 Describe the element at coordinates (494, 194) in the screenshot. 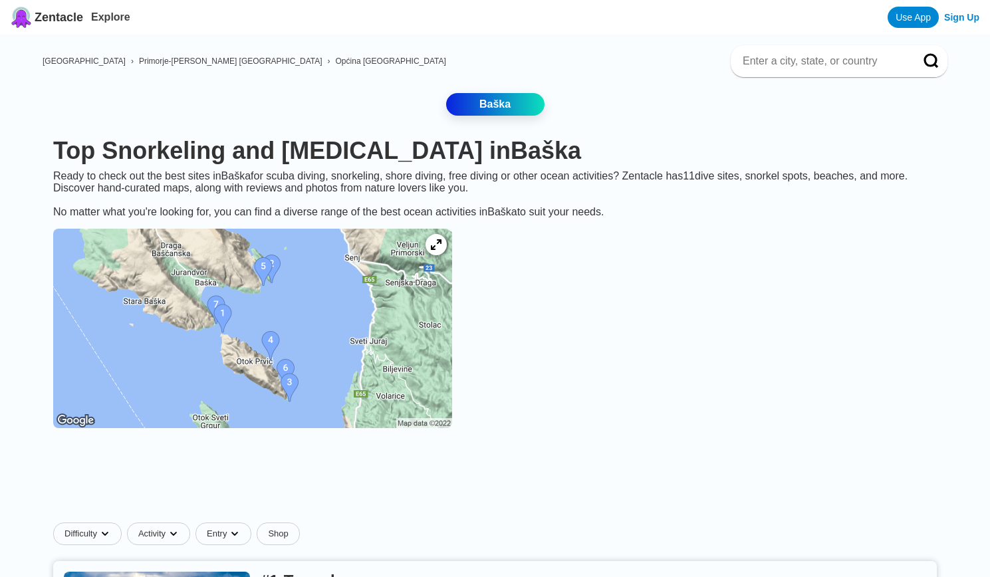

I see `div: Ready to check out the best sites in Baška for scuba diving, snorkeling, shore diving, free divin...` at that location.